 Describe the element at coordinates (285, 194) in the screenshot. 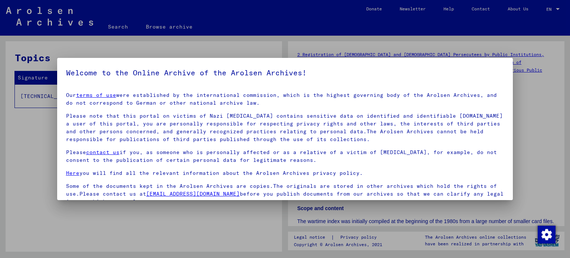

I see `p: Some of the documents kept in the Arolsen Archives are copies.The originals are stored in other a...` at that location.